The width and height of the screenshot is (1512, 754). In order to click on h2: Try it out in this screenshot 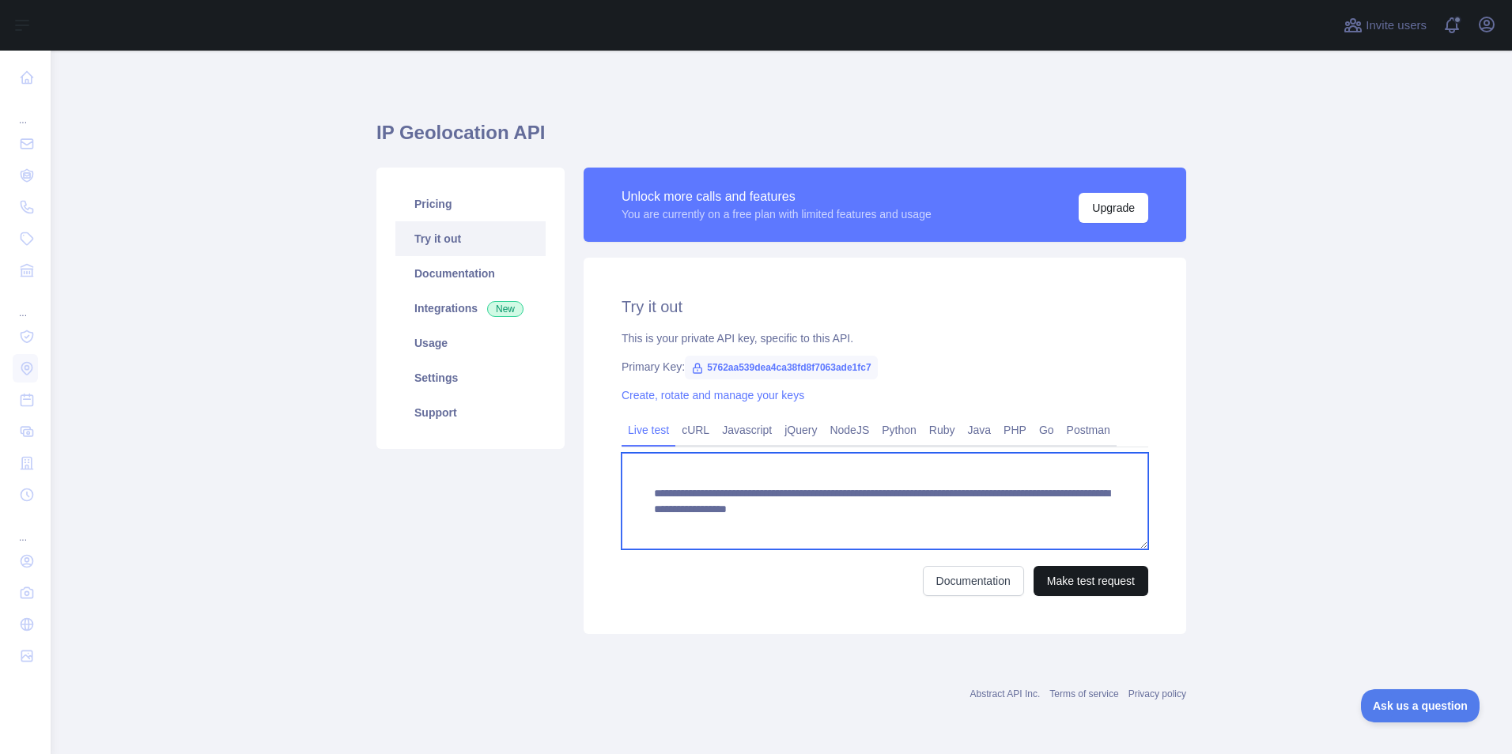, I will do `click(885, 307)`.